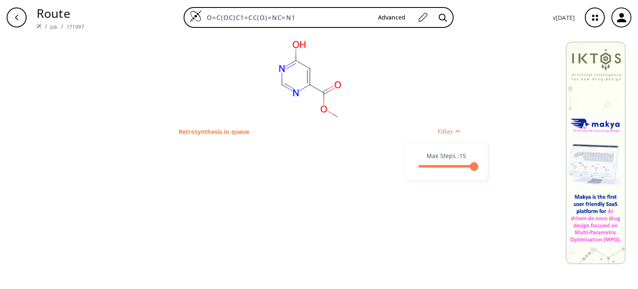 The width and height of the screenshot is (638, 289). Describe the element at coordinates (75, 27) in the screenshot. I see `a: 171997` at that location.